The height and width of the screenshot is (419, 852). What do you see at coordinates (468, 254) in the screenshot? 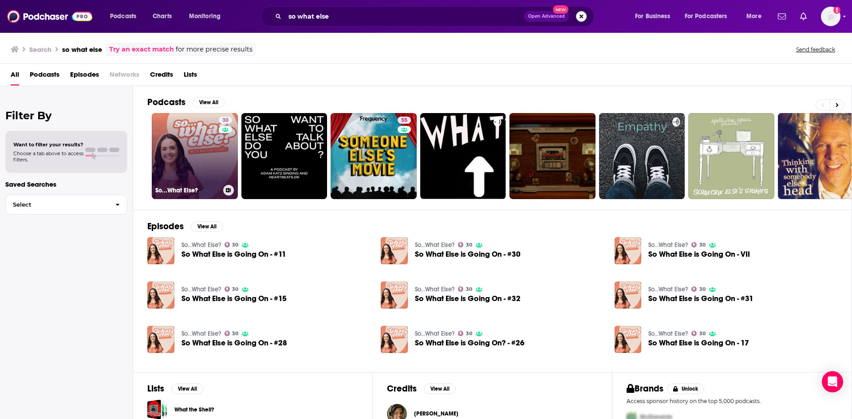
I see `a: So What Else is Going On - #30` at bounding box center [468, 254].